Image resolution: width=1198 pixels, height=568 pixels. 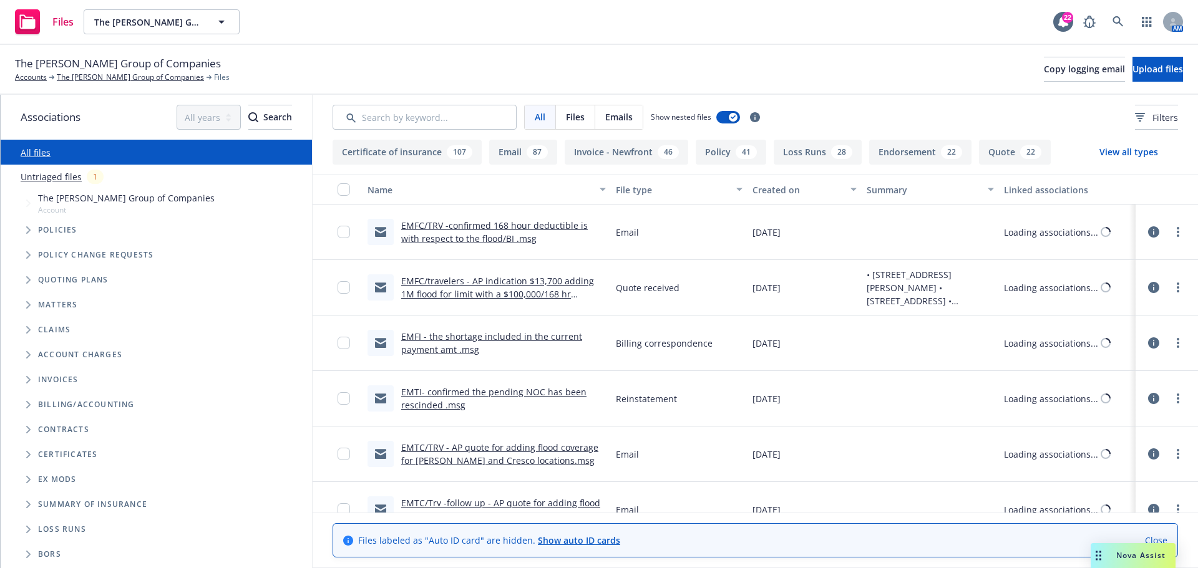 I want to click on div: 87, so click(x=537, y=152).